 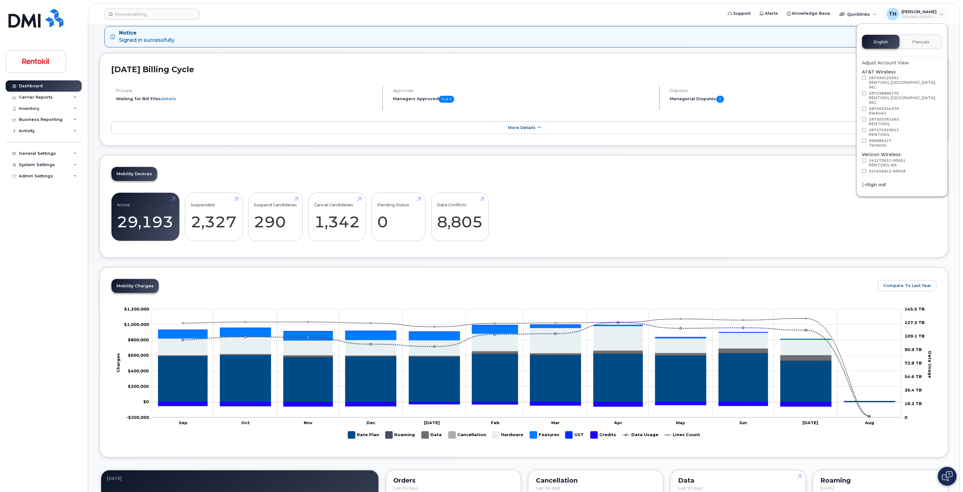 What do you see at coordinates (919, 17) in the screenshot?
I see `span: Wireless Admin` at bounding box center [919, 17].